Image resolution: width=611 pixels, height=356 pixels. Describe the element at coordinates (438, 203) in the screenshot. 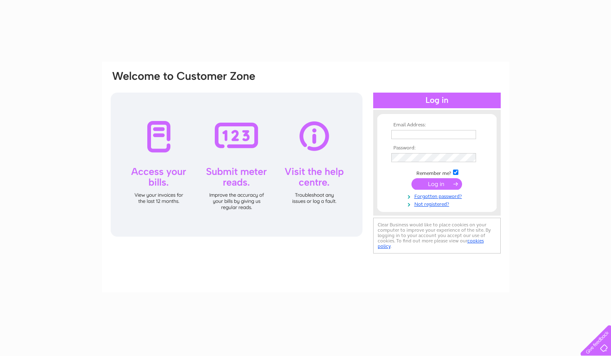

I see `a: Not registered?` at that location.